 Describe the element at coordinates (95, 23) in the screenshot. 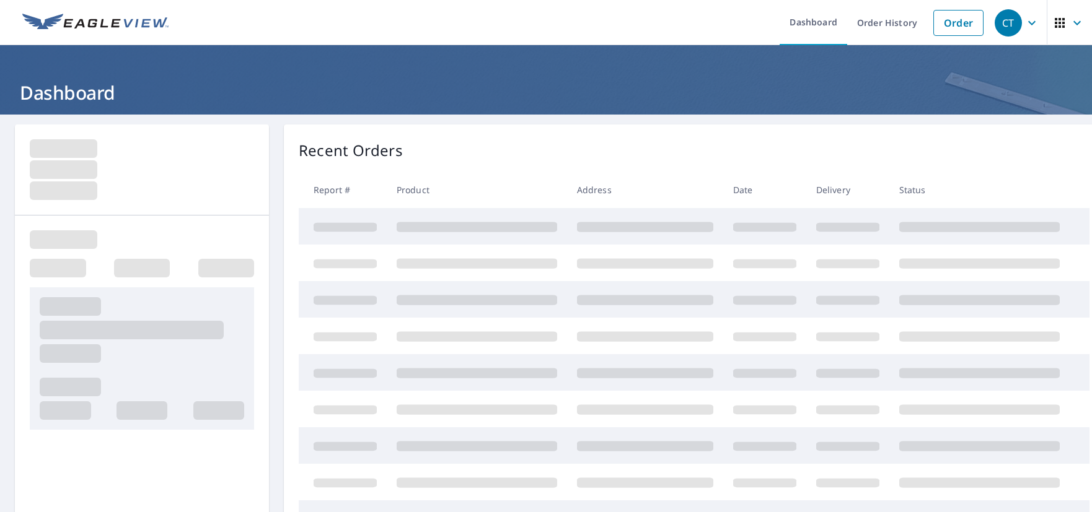

I see `img: EV Logo` at that location.